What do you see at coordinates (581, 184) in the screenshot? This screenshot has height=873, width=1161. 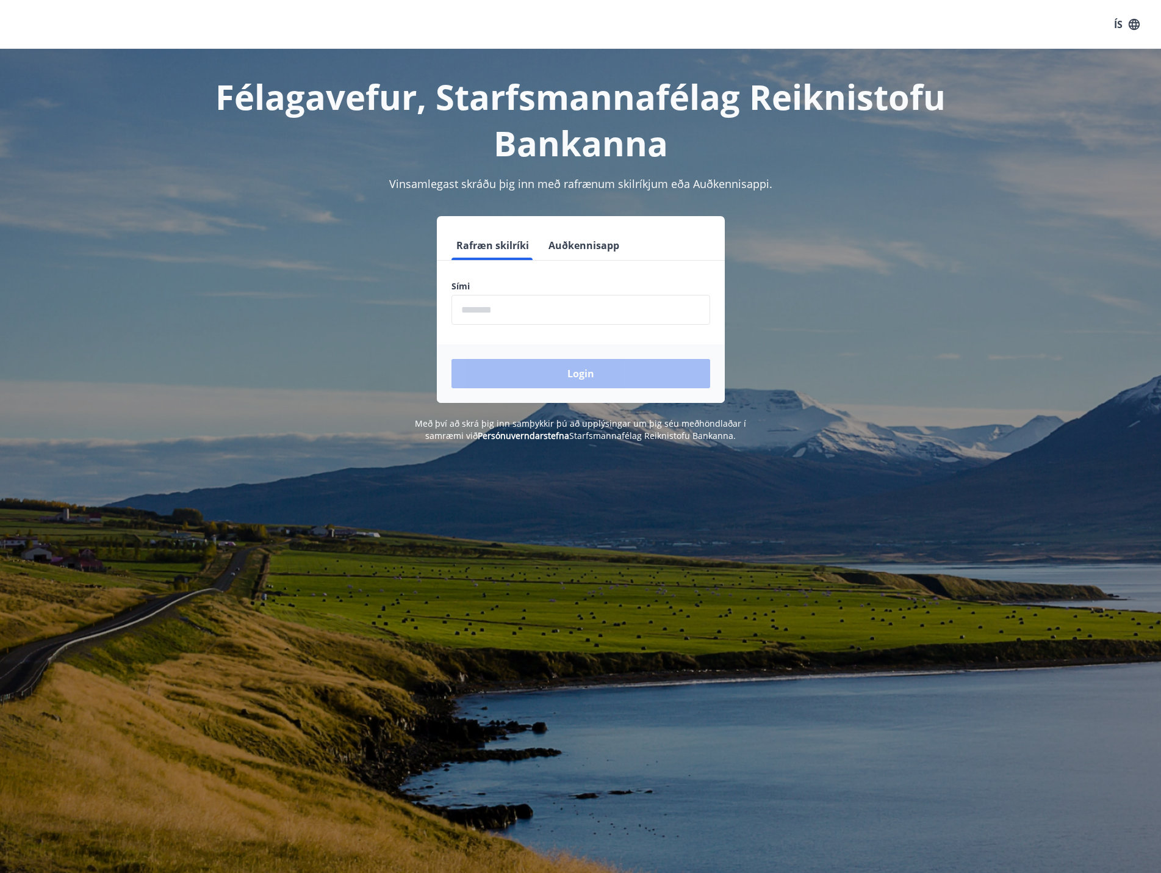 I see `span: Vinsamlegast skráðu þig inn með rafrænum skilríkjum eða Auðkennisappi.` at bounding box center [581, 184].